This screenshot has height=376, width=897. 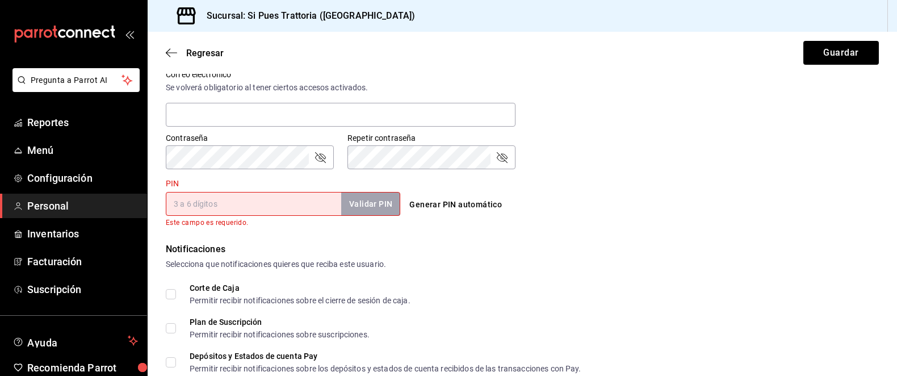 I want to click on div: Plan de Suscripción, so click(x=279, y=322).